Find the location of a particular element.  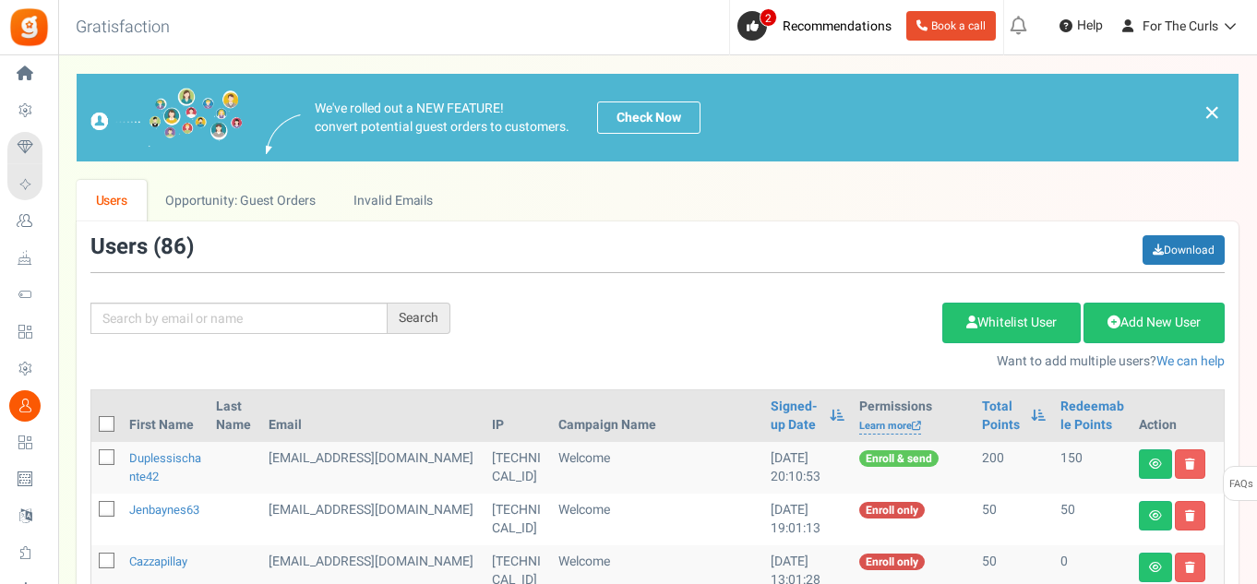

input: Search by email or name is located at coordinates (239, 318).